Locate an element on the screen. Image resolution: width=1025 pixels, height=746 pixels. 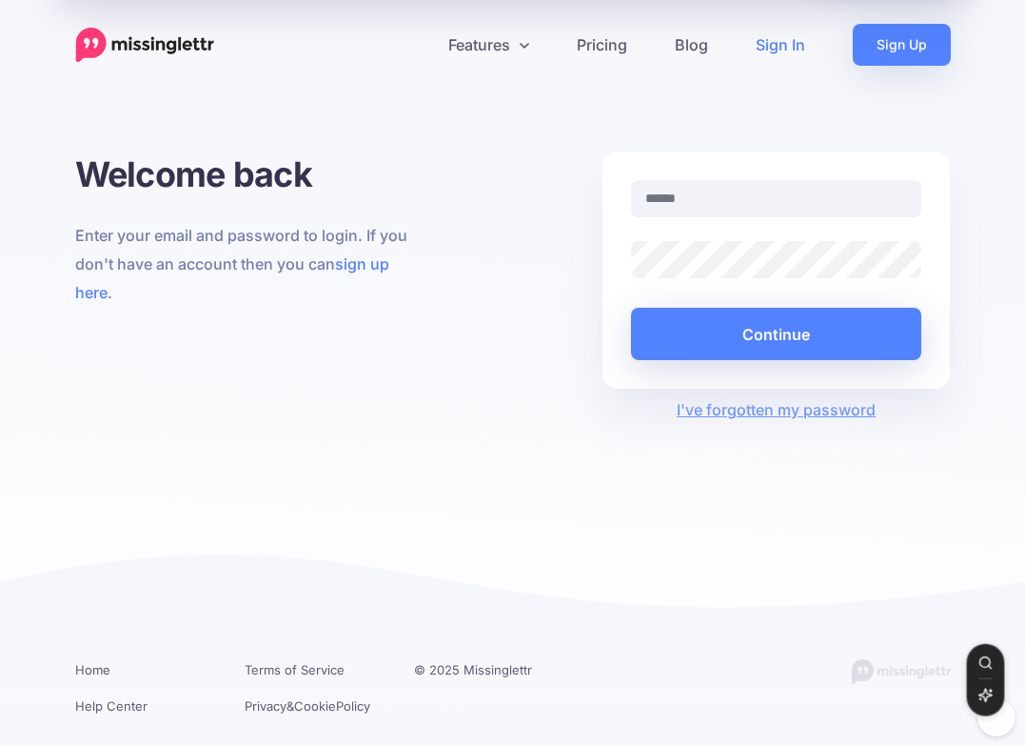
a: Features is located at coordinates (488, 45).